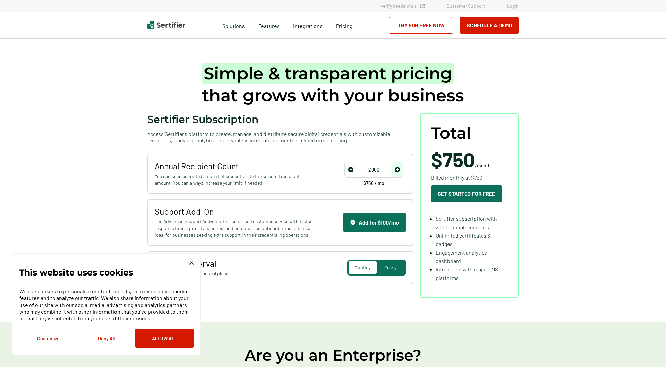  Describe the element at coordinates (422, 6) in the screenshot. I see `img: Verified` at that location.